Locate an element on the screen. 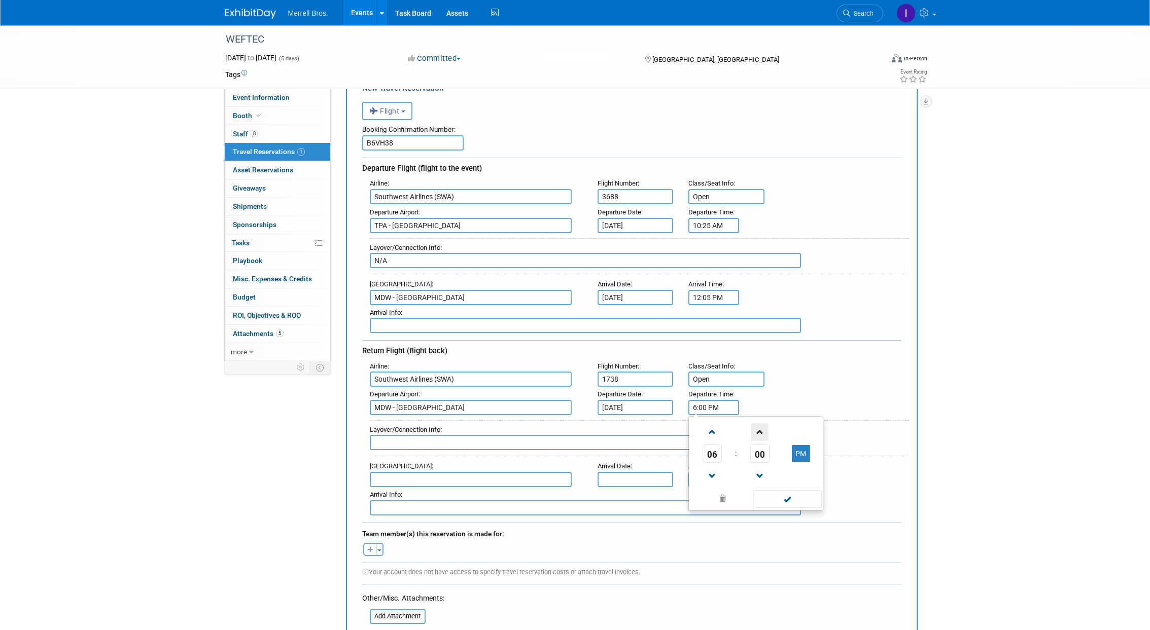 The image size is (1150, 630). a: Done is located at coordinates (787, 500).